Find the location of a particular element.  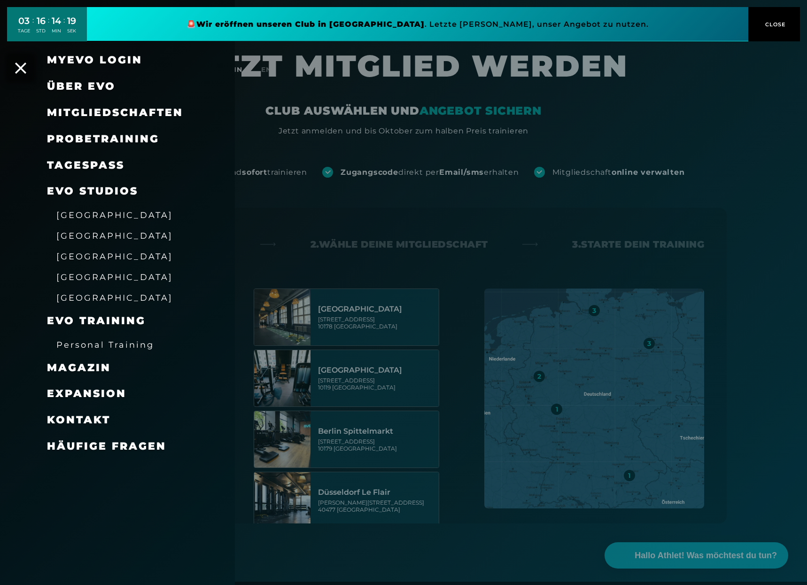

div: 19 is located at coordinates (71, 21).